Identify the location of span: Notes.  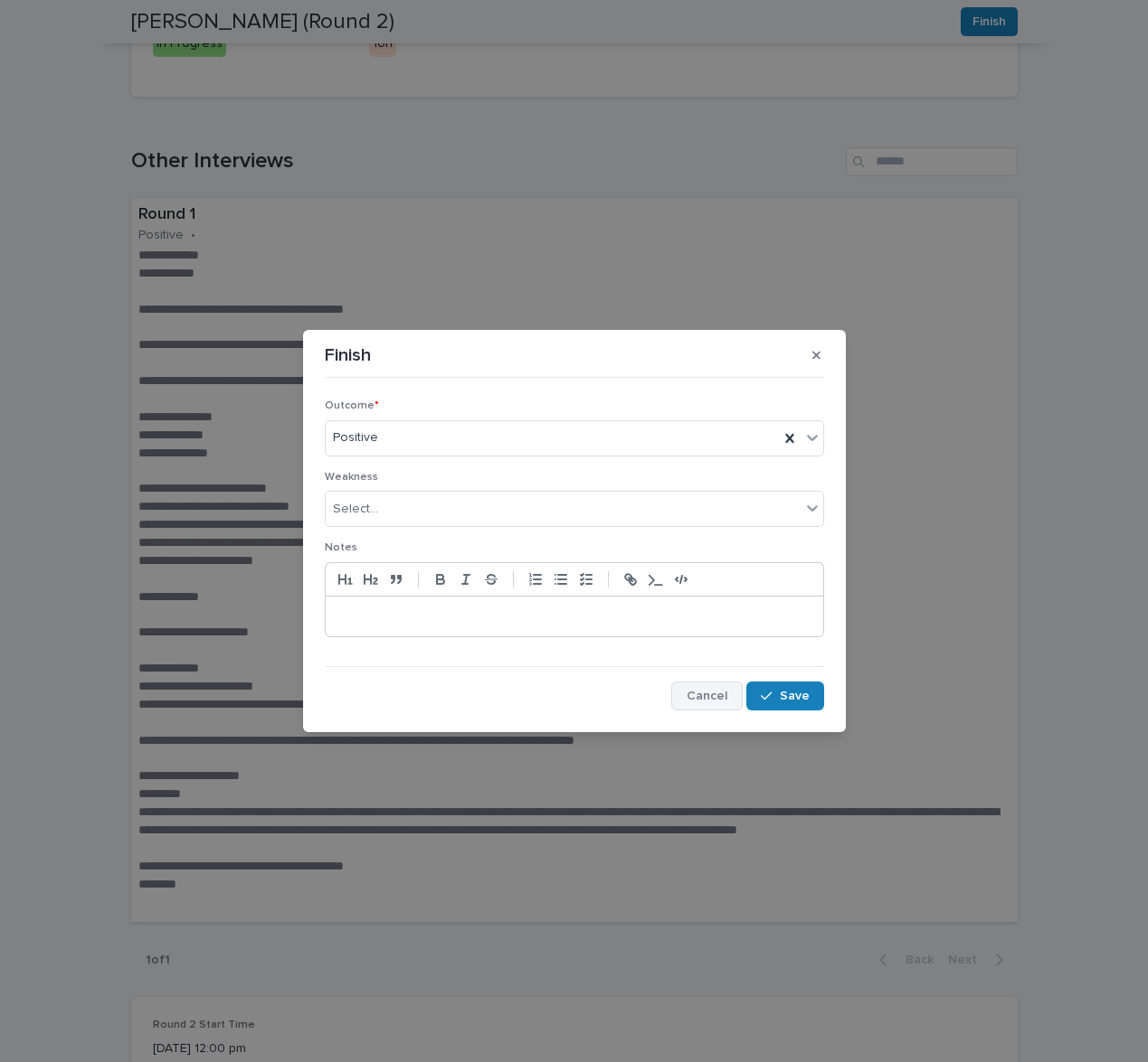
(341, 547).